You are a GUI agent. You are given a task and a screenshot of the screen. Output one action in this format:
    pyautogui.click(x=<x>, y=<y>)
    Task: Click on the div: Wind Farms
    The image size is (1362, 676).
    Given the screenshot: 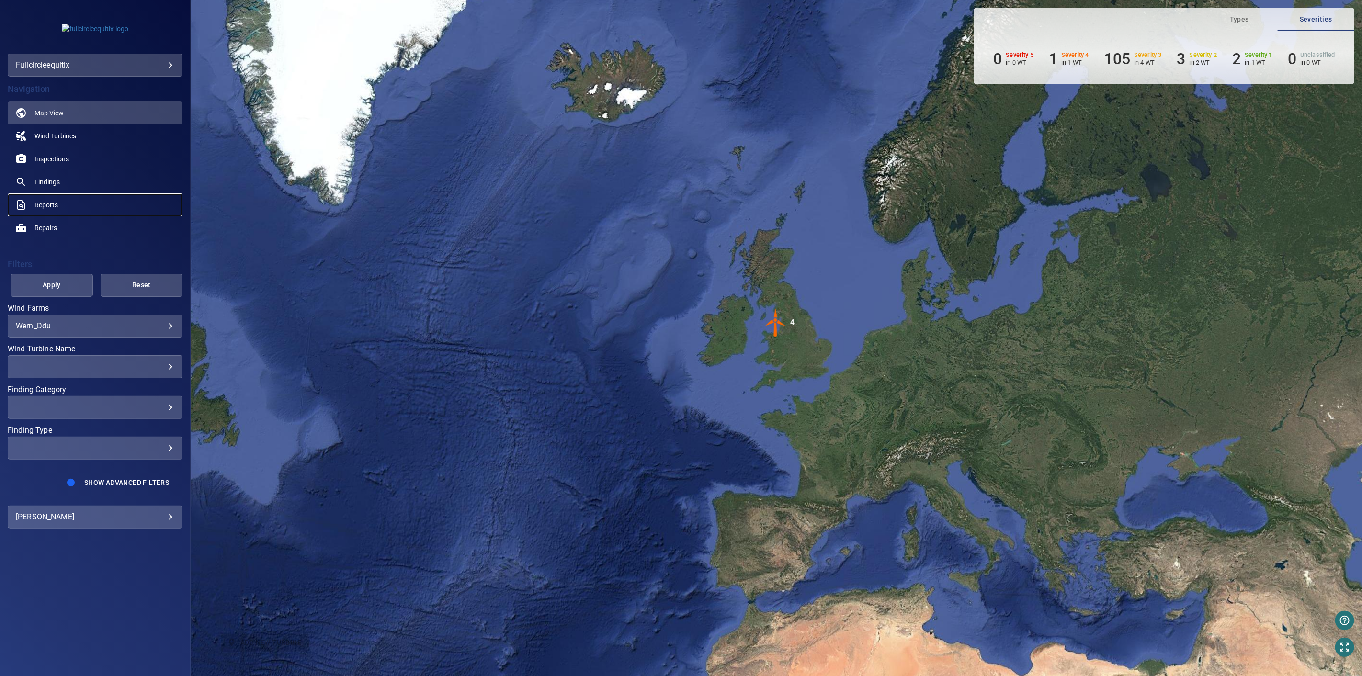 What is the action you would take?
    pyautogui.click(x=95, y=326)
    